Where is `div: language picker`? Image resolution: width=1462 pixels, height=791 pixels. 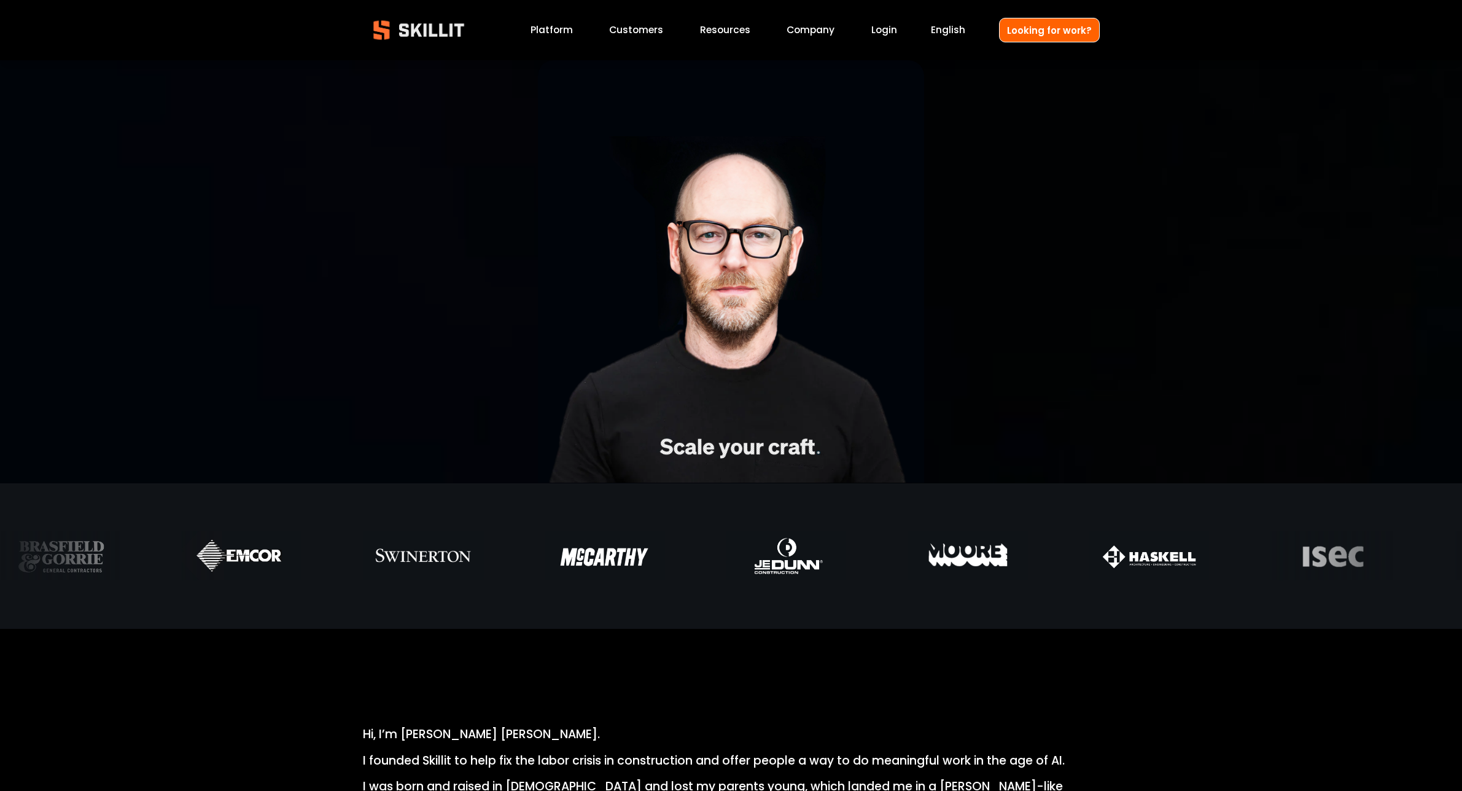
div: language picker is located at coordinates (948, 30).